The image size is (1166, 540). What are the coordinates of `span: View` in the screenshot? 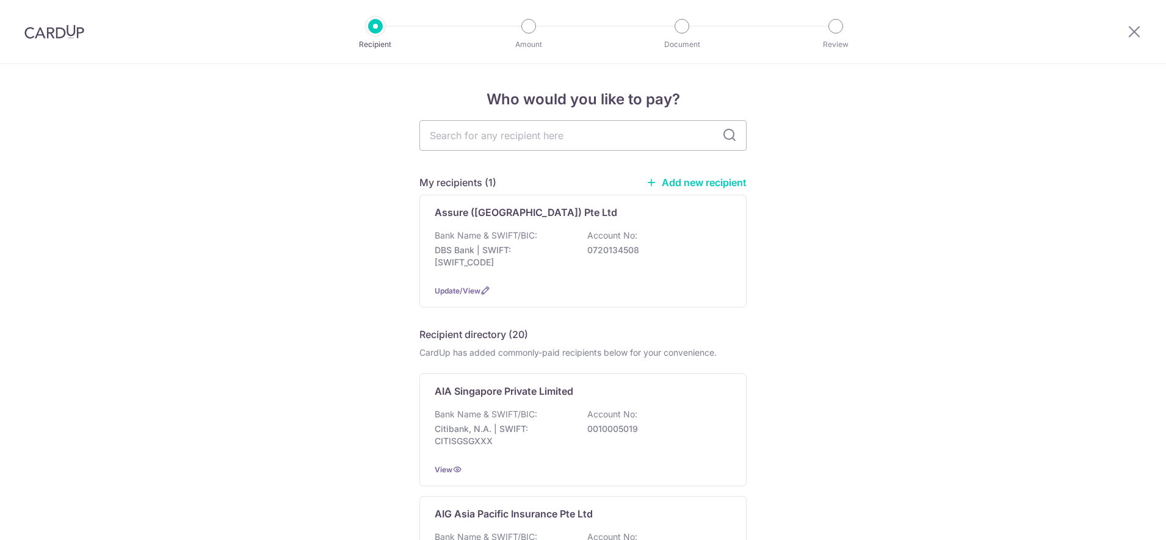 It's located at (443, 469).